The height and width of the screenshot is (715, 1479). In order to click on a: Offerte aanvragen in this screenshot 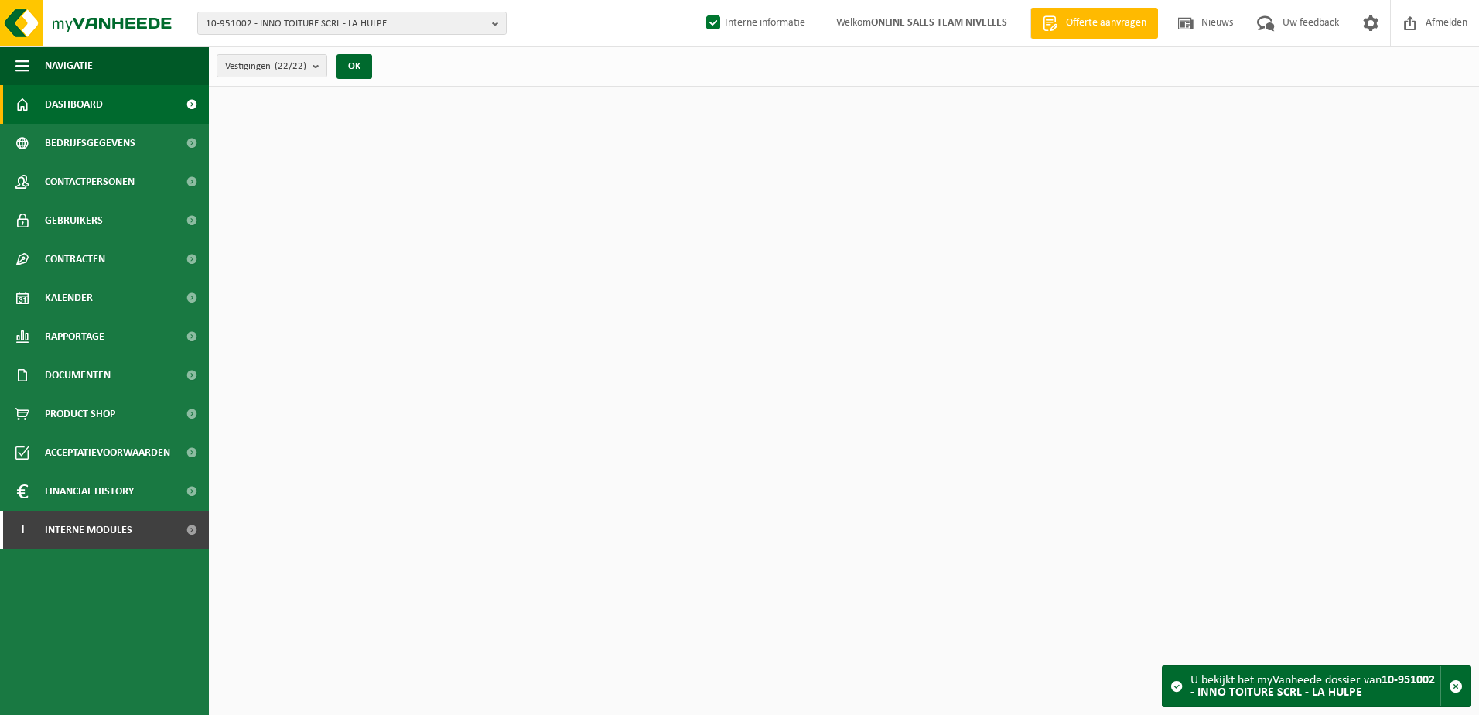, I will do `click(1094, 23)`.